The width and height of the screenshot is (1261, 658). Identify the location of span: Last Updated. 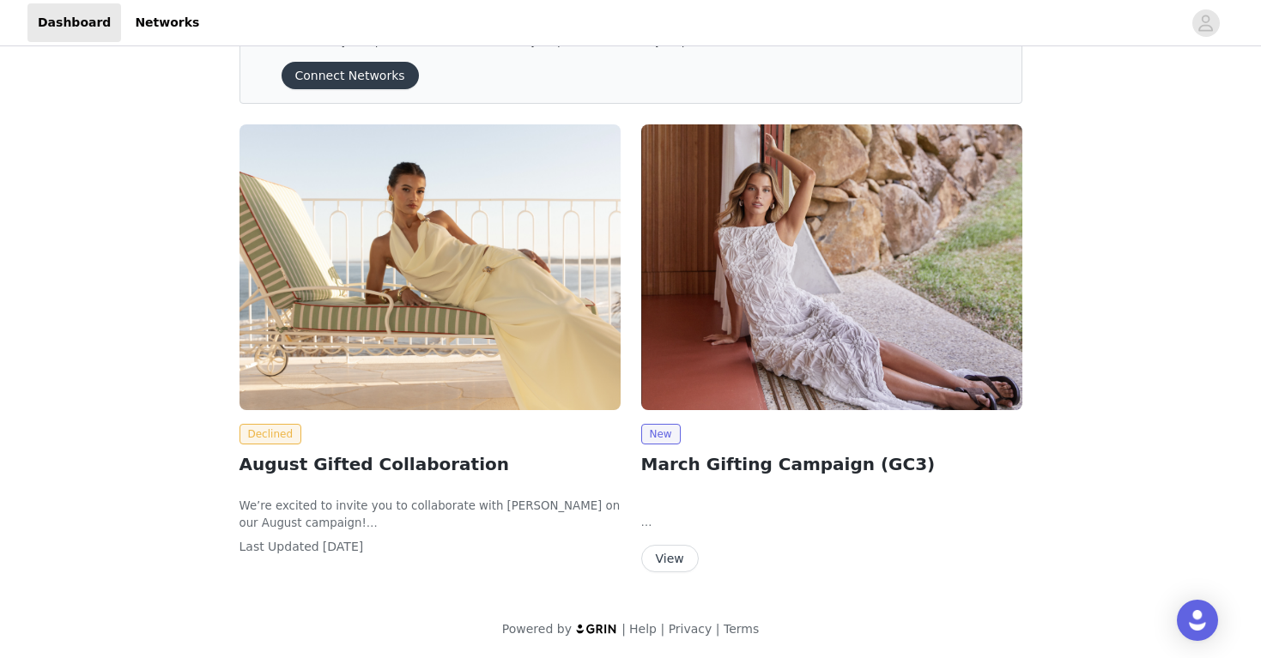
(279, 547).